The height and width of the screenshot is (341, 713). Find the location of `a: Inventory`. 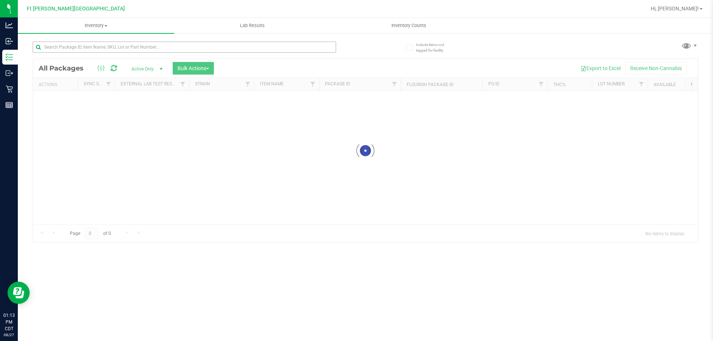

a: Inventory is located at coordinates (96, 26).